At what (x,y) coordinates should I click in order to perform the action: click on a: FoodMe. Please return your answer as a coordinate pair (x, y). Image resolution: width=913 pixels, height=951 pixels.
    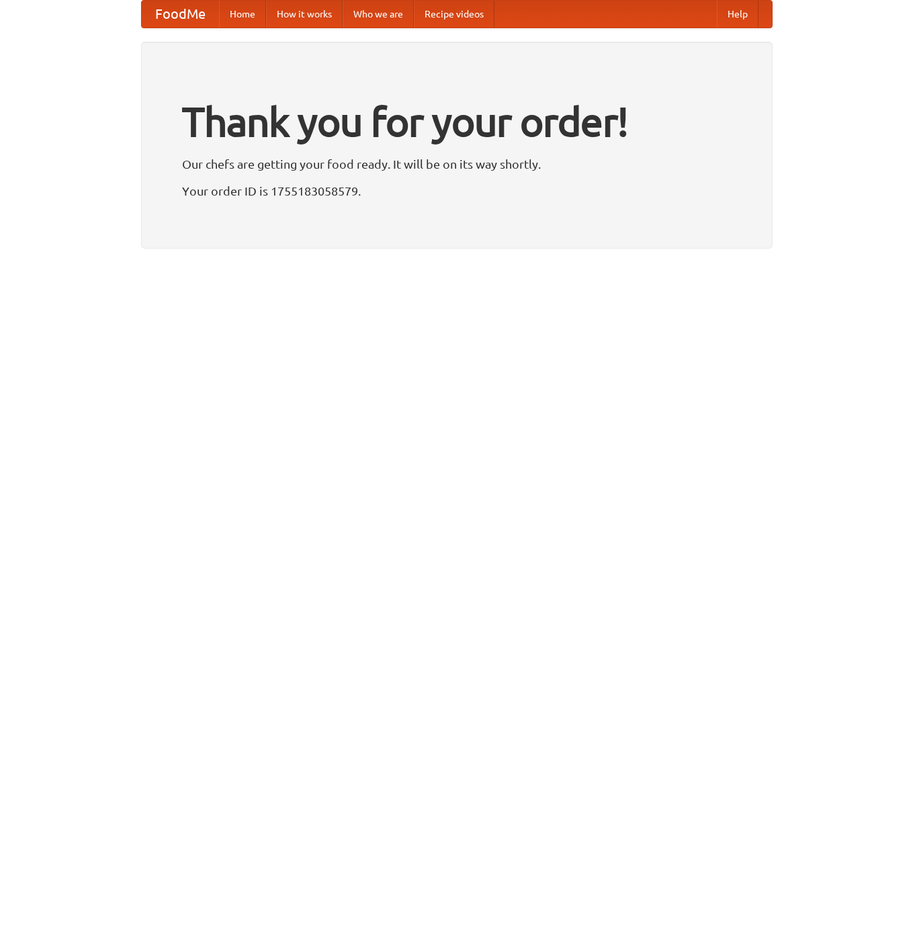
    Looking at the image, I should click on (180, 14).